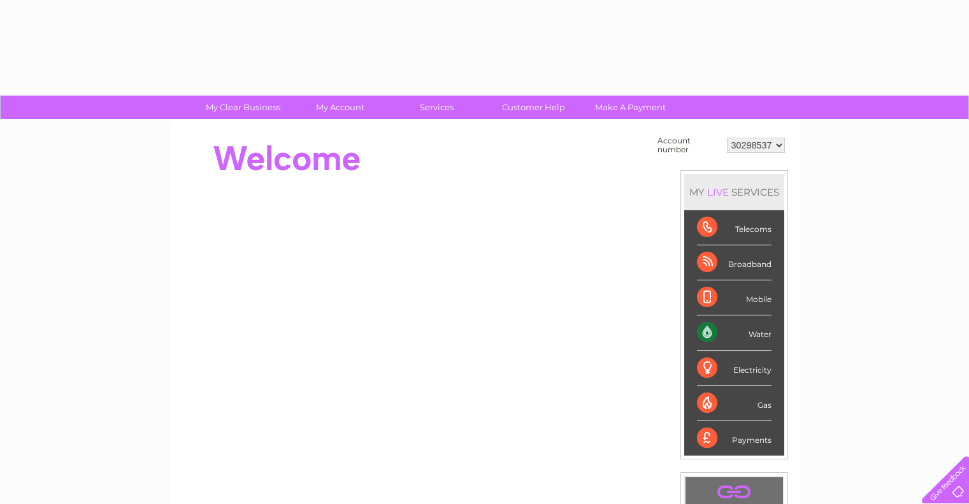  I want to click on div: Mobile, so click(734, 297).